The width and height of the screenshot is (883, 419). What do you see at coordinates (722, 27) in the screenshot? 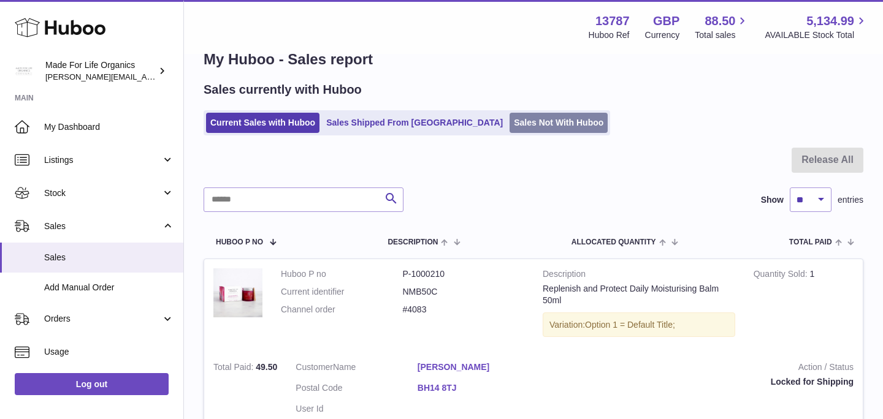
I see `a: 88.50 Total sales` at bounding box center [722, 27].